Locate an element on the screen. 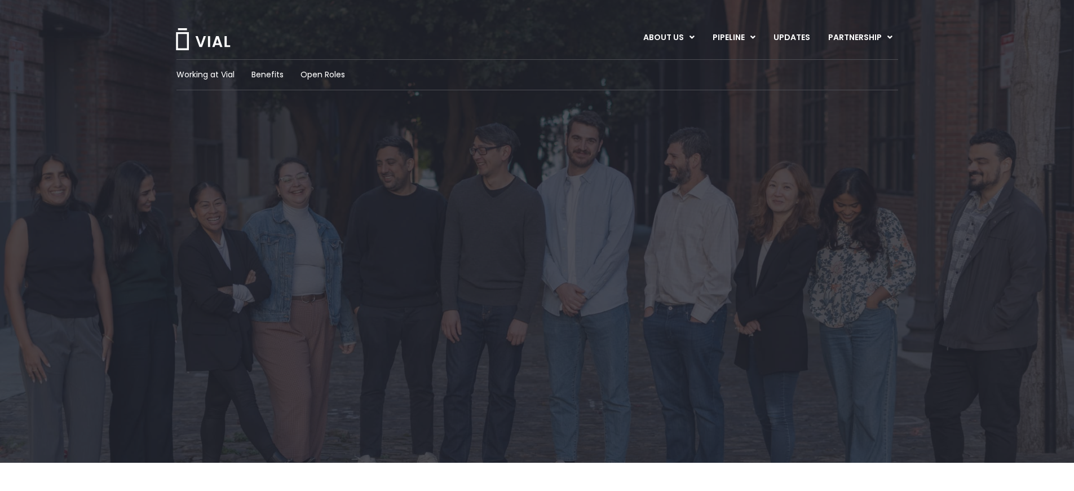  a: UPDATES is located at coordinates (792, 38).